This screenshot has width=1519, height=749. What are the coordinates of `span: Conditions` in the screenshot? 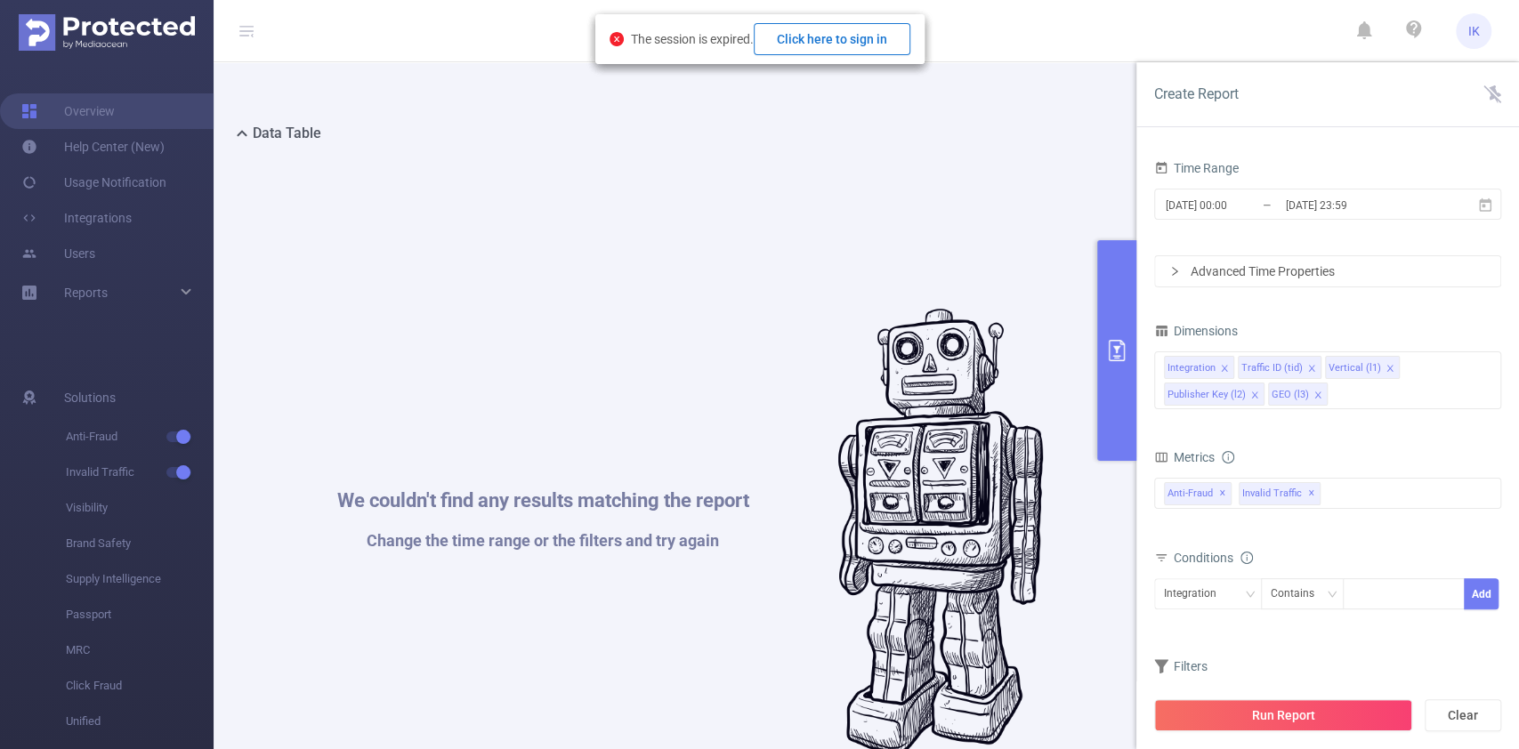 It's located at (1213, 558).